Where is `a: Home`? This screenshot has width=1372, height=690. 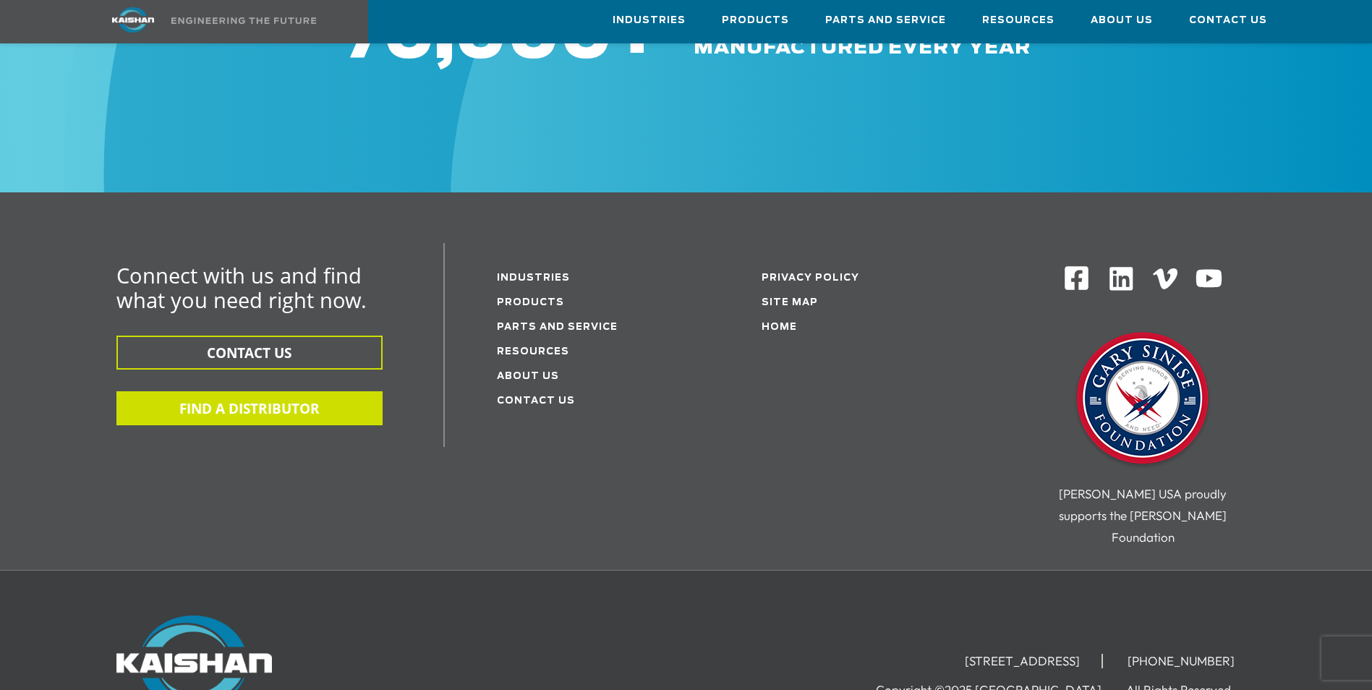 a: Home is located at coordinates (779, 327).